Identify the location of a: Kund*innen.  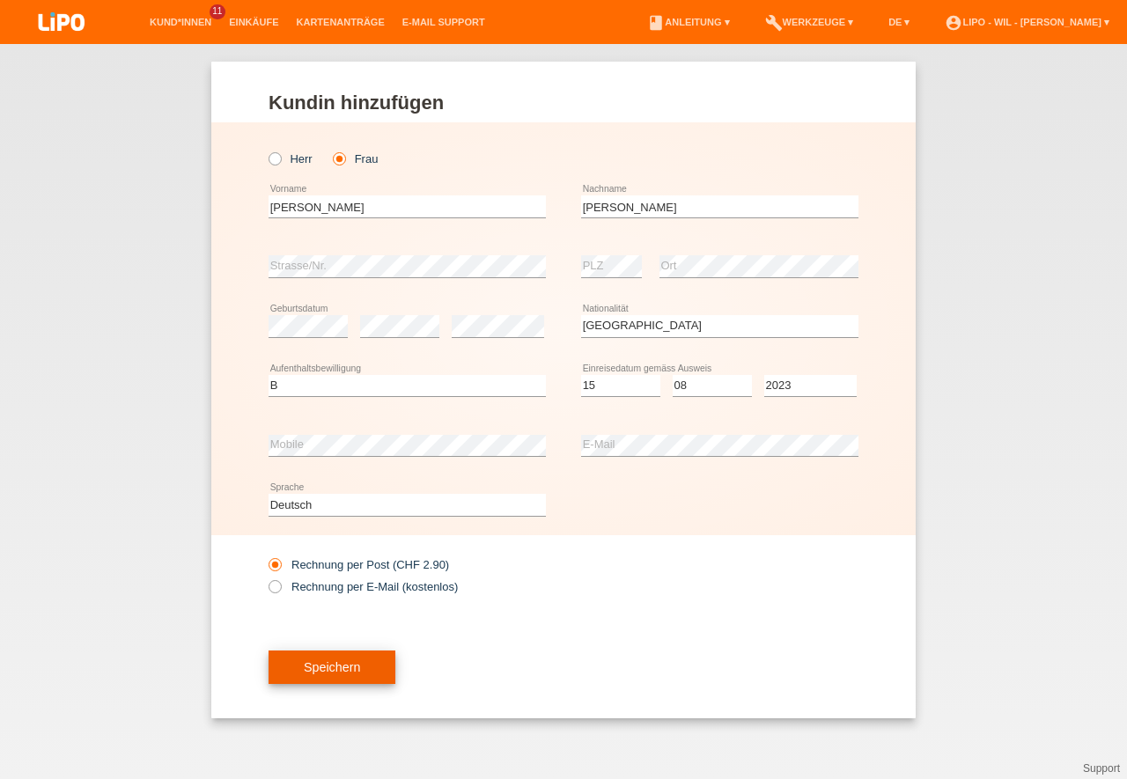
(180, 22).